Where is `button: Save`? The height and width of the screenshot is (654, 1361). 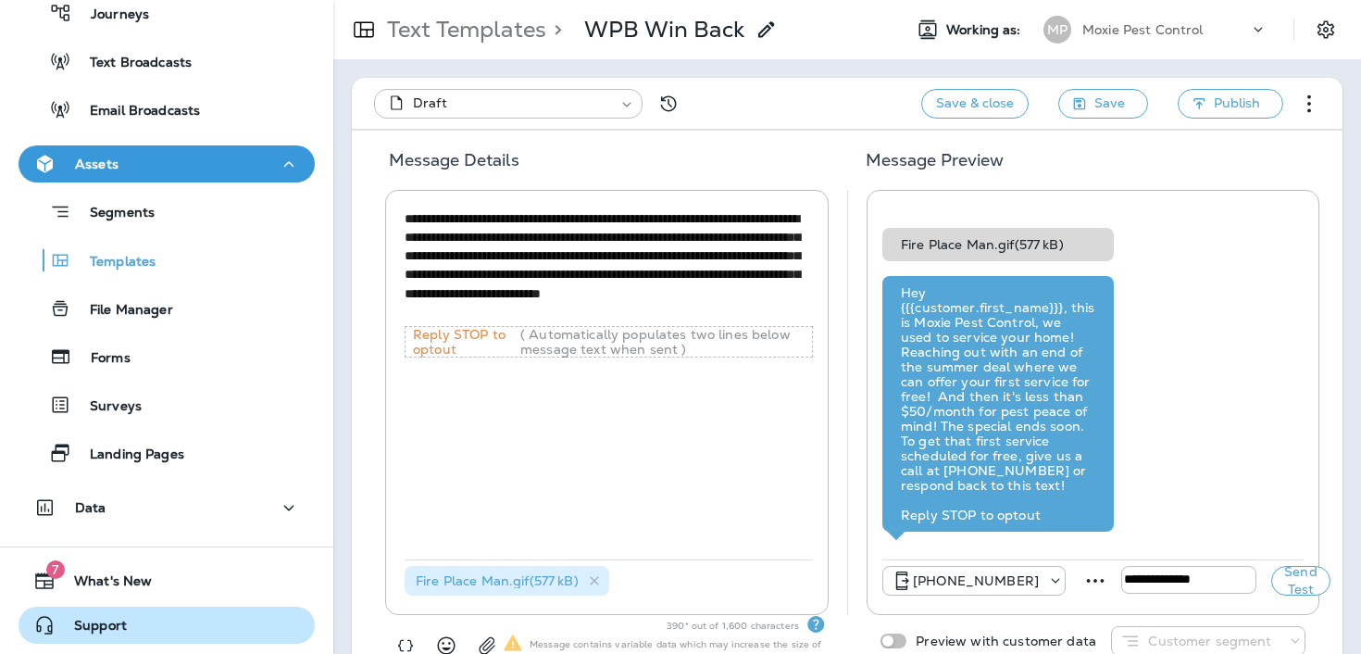 button: Save is located at coordinates (1103, 104).